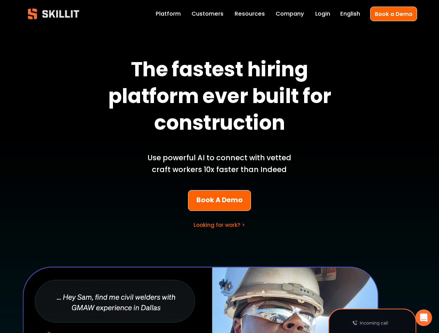  What do you see at coordinates (322, 14) in the screenshot?
I see `a: Login` at bounding box center [322, 14].